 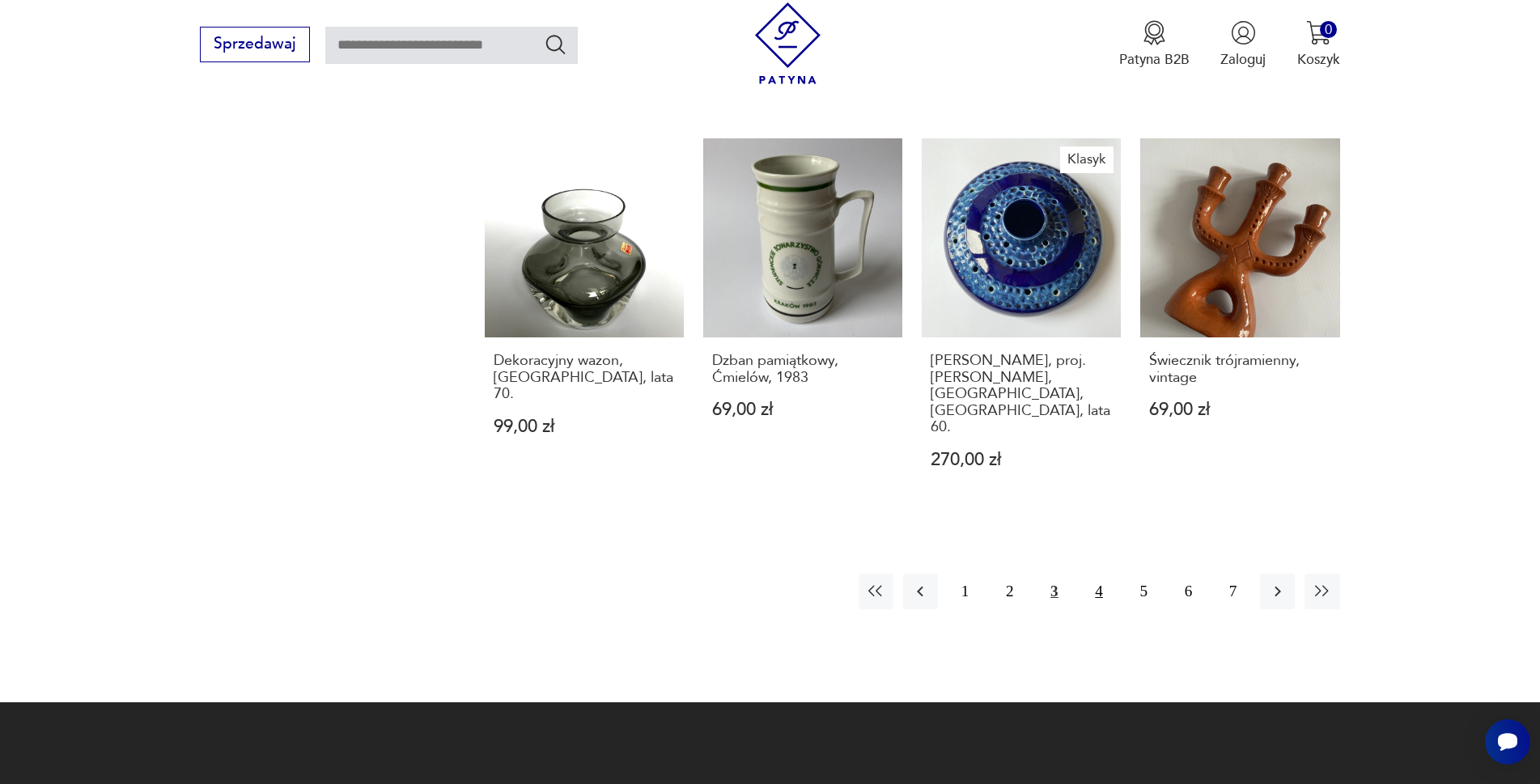 What do you see at coordinates (585, 426) in the screenshot?
I see `p: 99,00 zł` at bounding box center [585, 426].